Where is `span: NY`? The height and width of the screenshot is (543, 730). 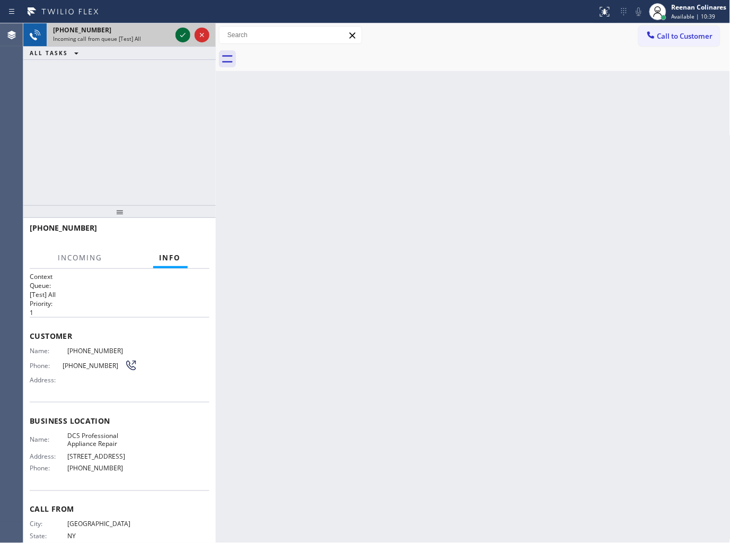
span: NY is located at coordinates (102, 536).